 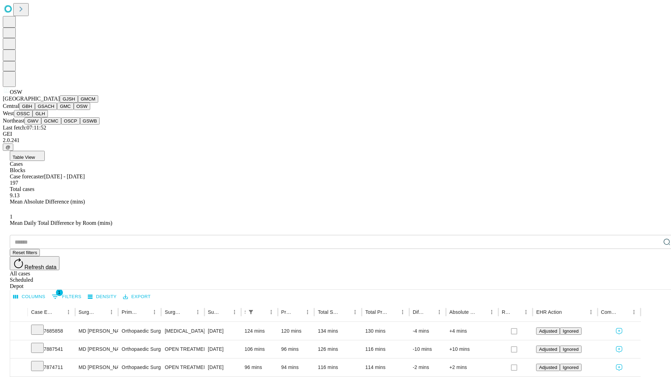 I want to click on div: Surgery Date, so click(x=213, y=312).